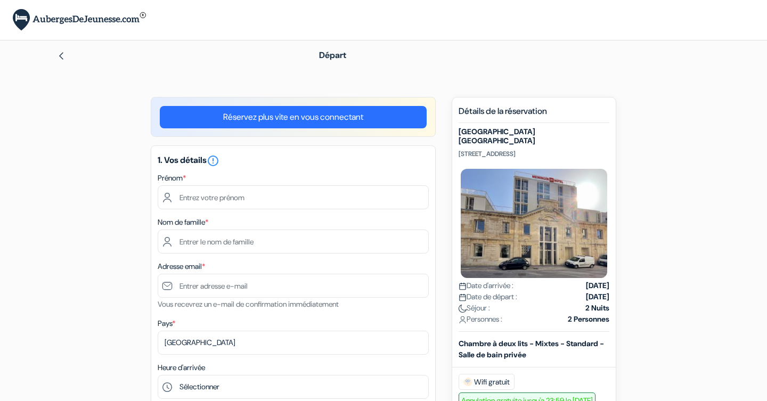  I want to click on input: Entrer le nom de famille, so click(293, 241).